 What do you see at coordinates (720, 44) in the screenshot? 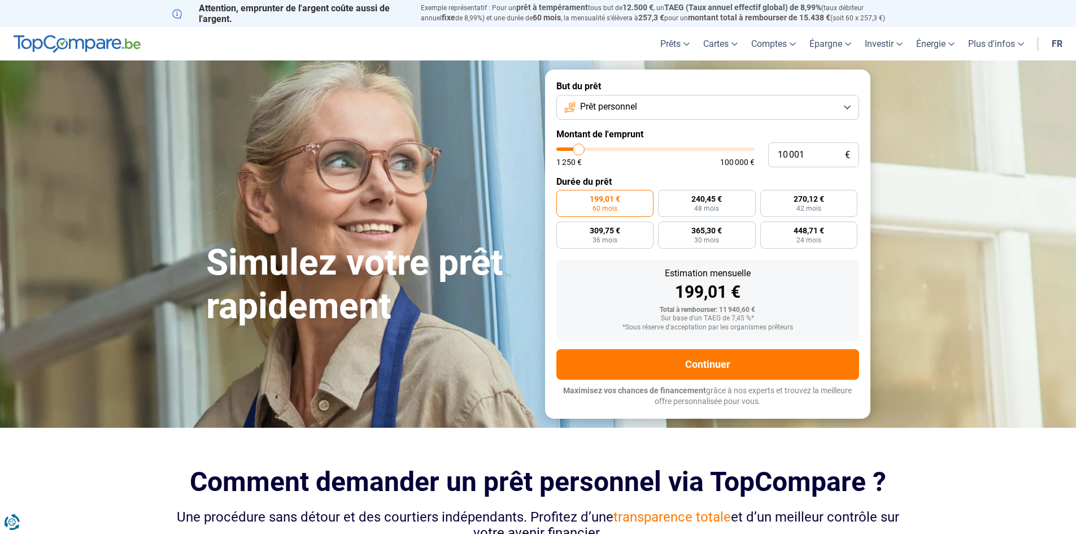
I see `a: Cartes` at bounding box center [720, 44].